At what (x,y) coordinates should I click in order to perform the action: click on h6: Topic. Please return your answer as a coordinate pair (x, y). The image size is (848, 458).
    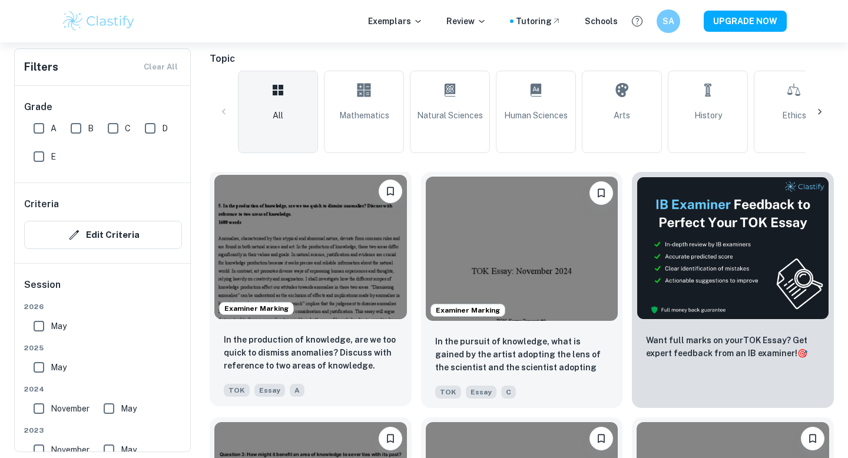
    Looking at the image, I should click on (522, 59).